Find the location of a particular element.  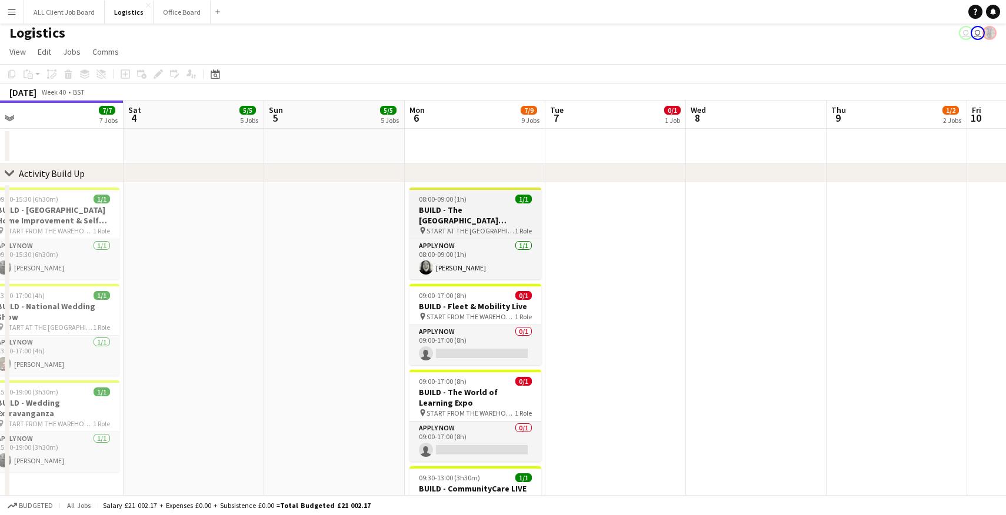

h3: BUILD - Fleet & Mobility Live is located at coordinates (475, 306).